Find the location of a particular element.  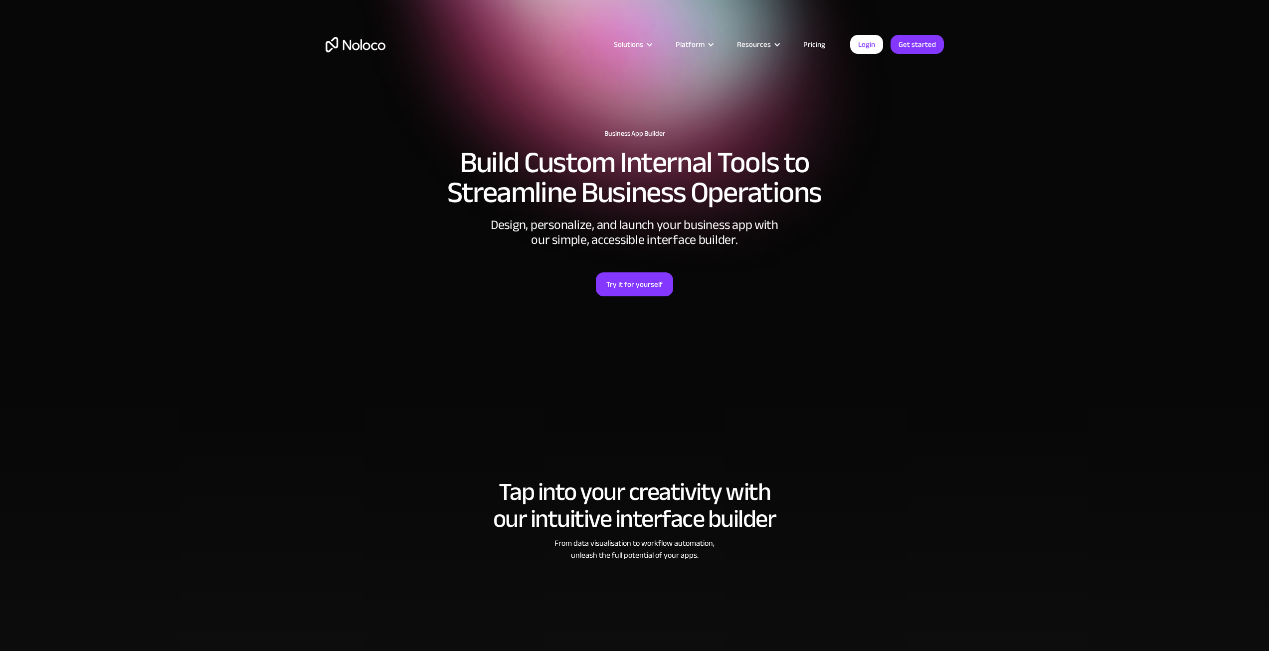

div: From data visualisation to workflow automation, unleash the full potential of your apps. is located at coordinates (635, 549).